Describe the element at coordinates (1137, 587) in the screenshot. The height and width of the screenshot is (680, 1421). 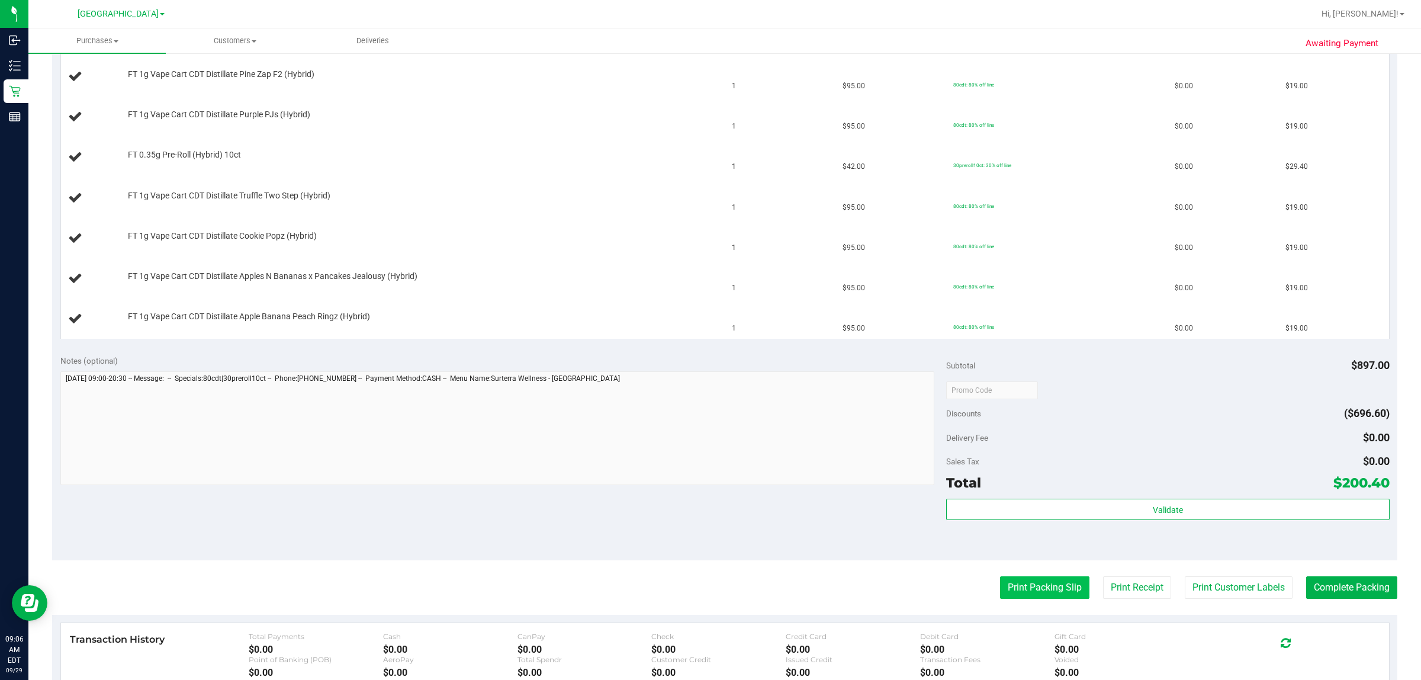
I see `button: Print Receipt` at that location.